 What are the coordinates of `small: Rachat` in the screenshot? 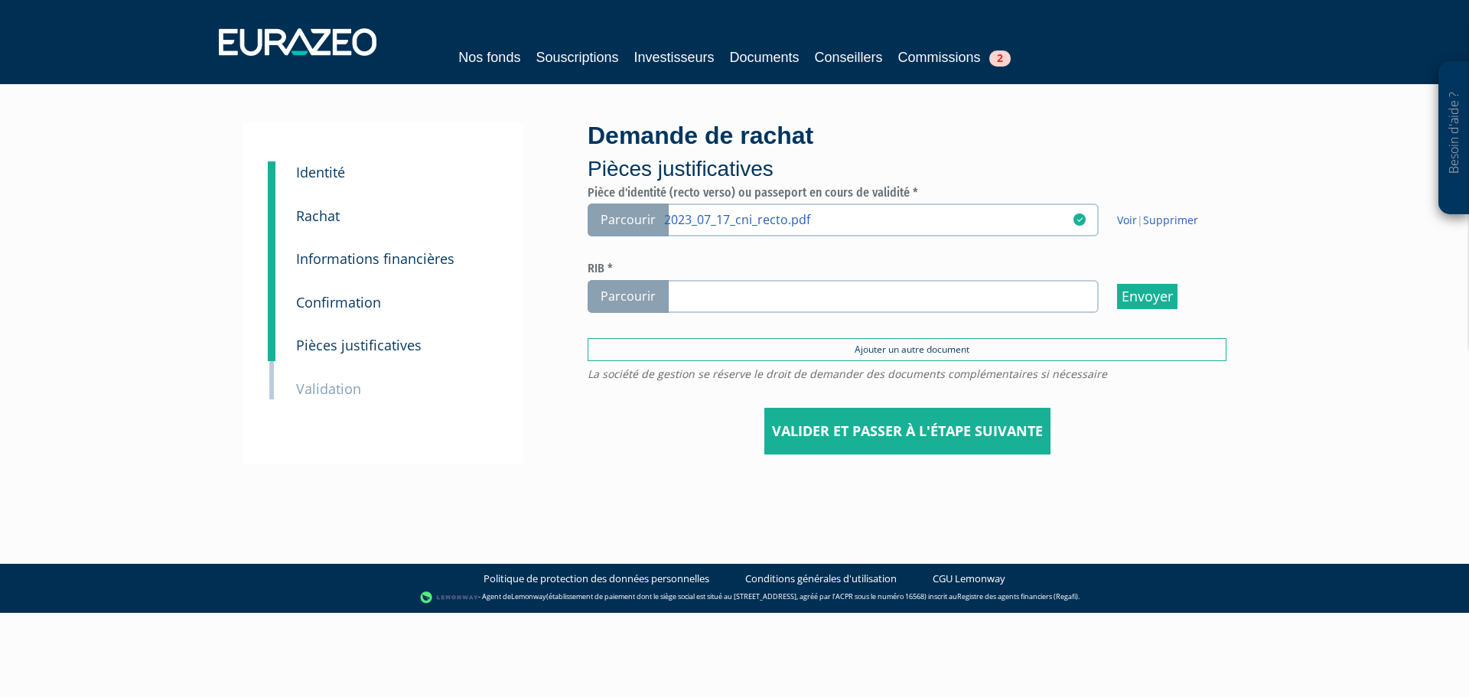 It's located at (318, 216).